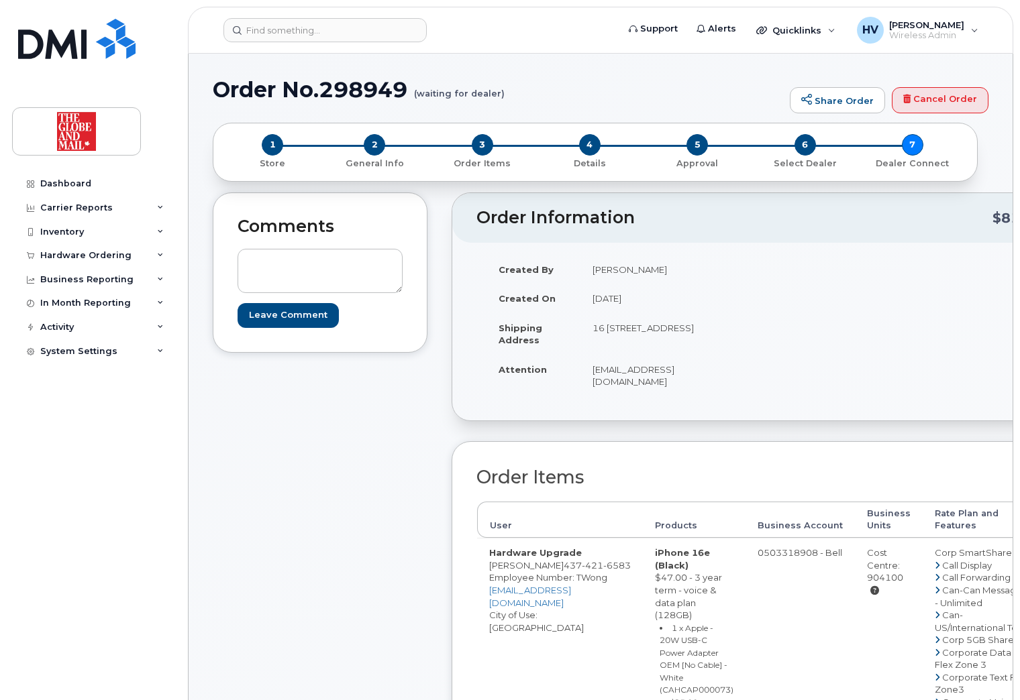 This screenshot has width=1020, height=700. I want to click on p: Select Dealer, so click(804, 164).